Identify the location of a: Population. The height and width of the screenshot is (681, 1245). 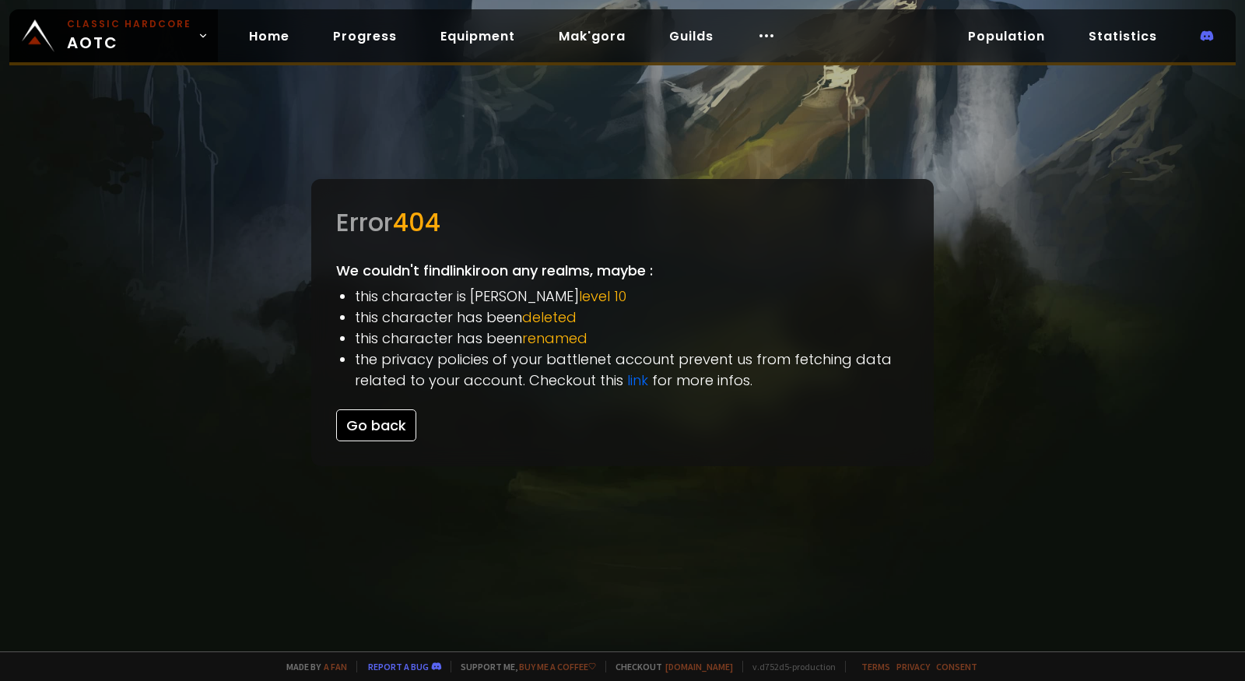
(1006, 36).